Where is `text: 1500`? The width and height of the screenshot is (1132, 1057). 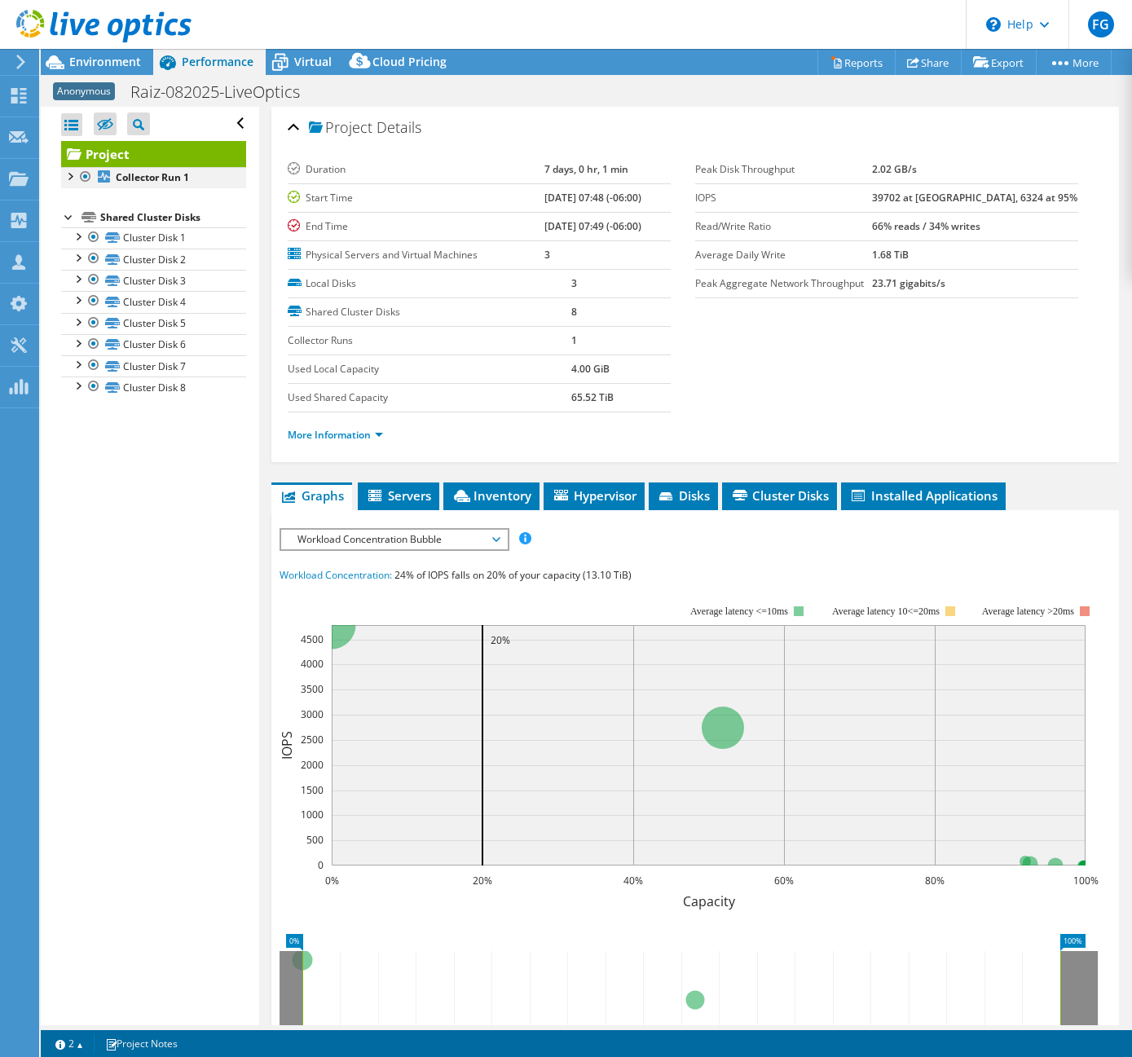
text: 1500 is located at coordinates (312, 790).